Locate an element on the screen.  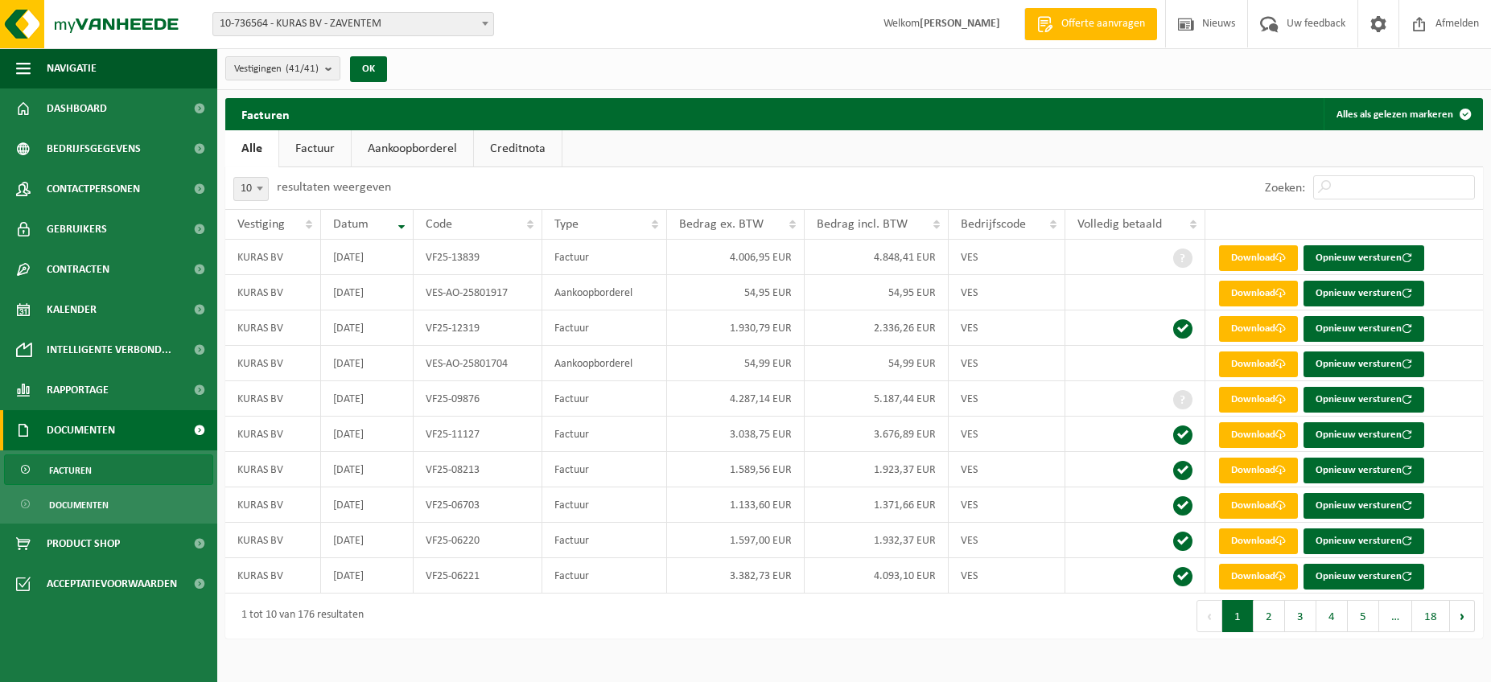
count: (41/41) is located at coordinates (302, 68).